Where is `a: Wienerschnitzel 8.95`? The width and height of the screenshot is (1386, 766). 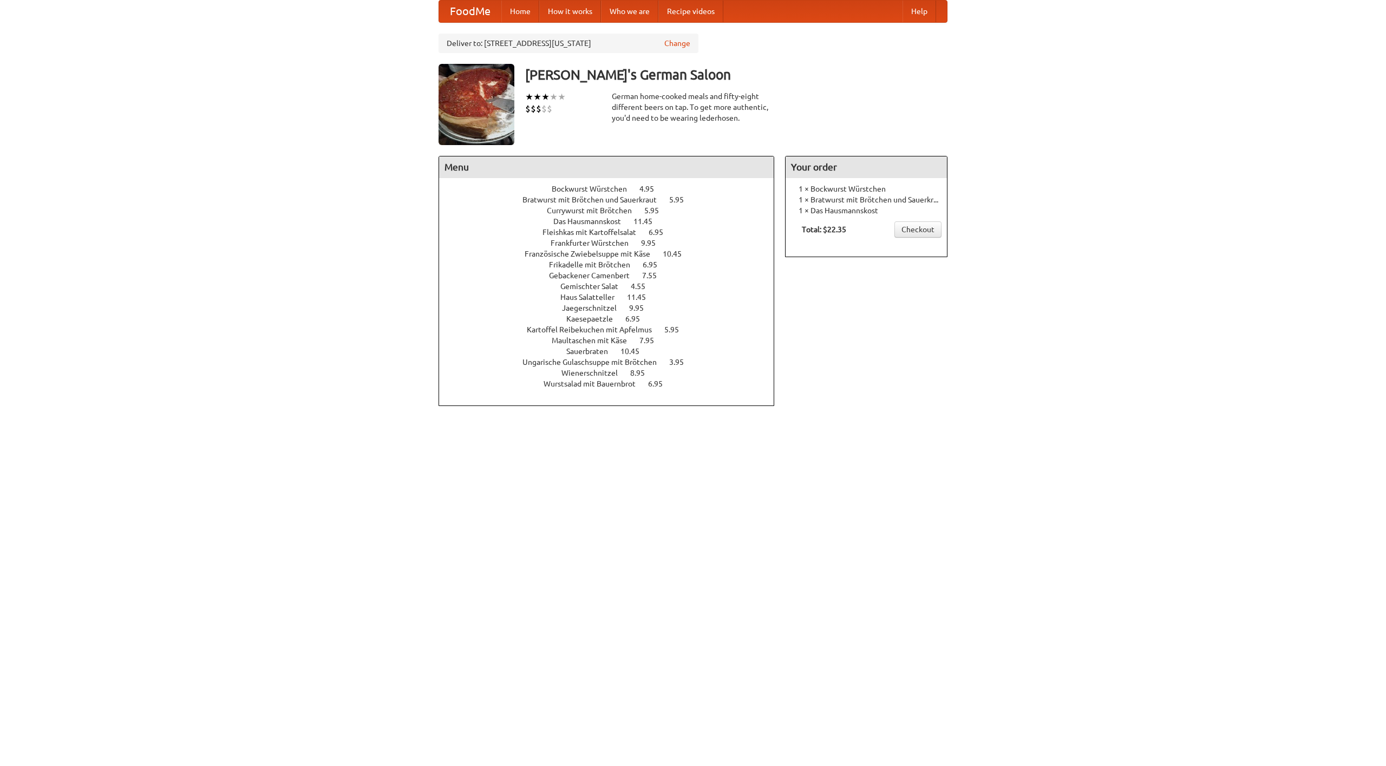
a: Wienerschnitzel 8.95 is located at coordinates (613, 373).